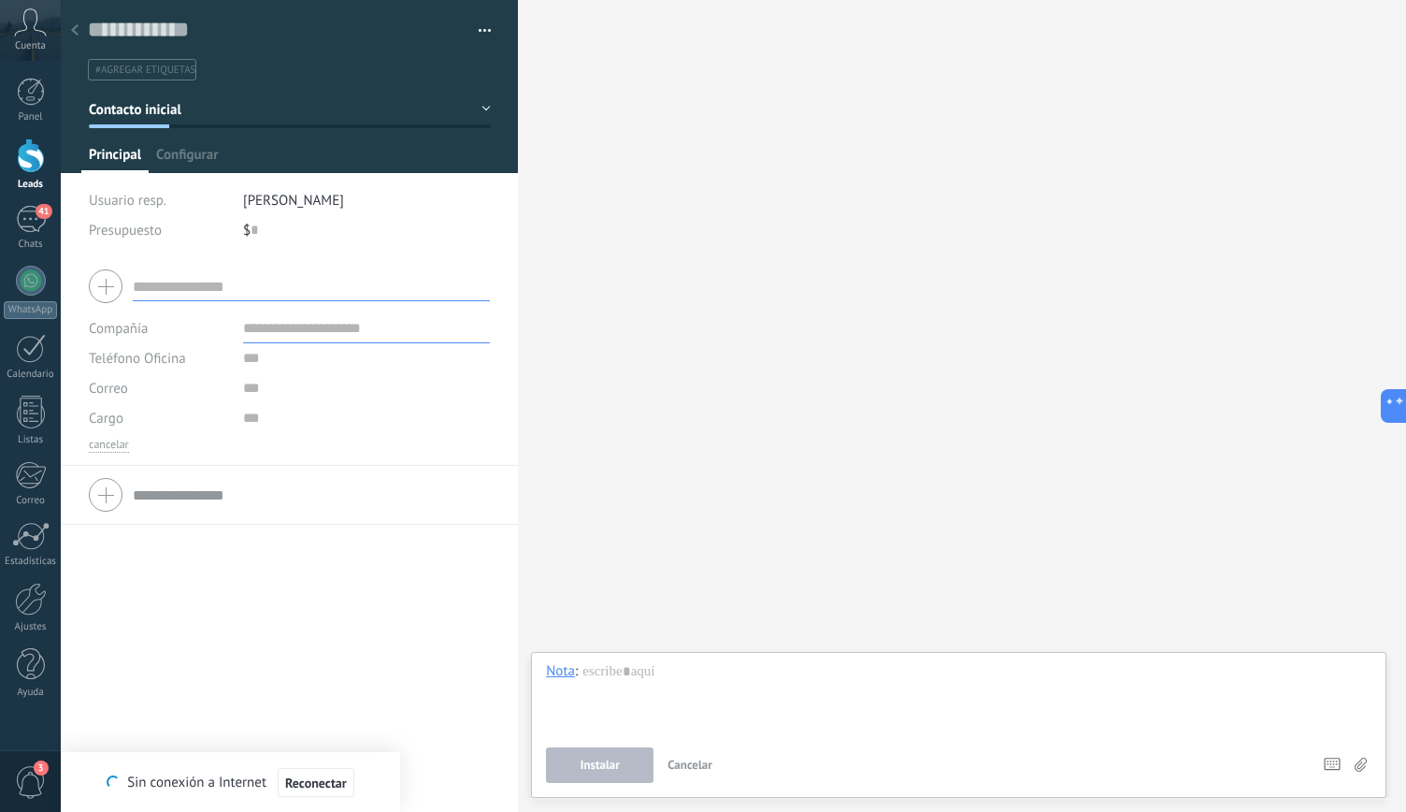 This screenshot has width=1406, height=812. What do you see at coordinates (31, 692) in the screenshot?
I see `div: Ayuda` at bounding box center [31, 692].